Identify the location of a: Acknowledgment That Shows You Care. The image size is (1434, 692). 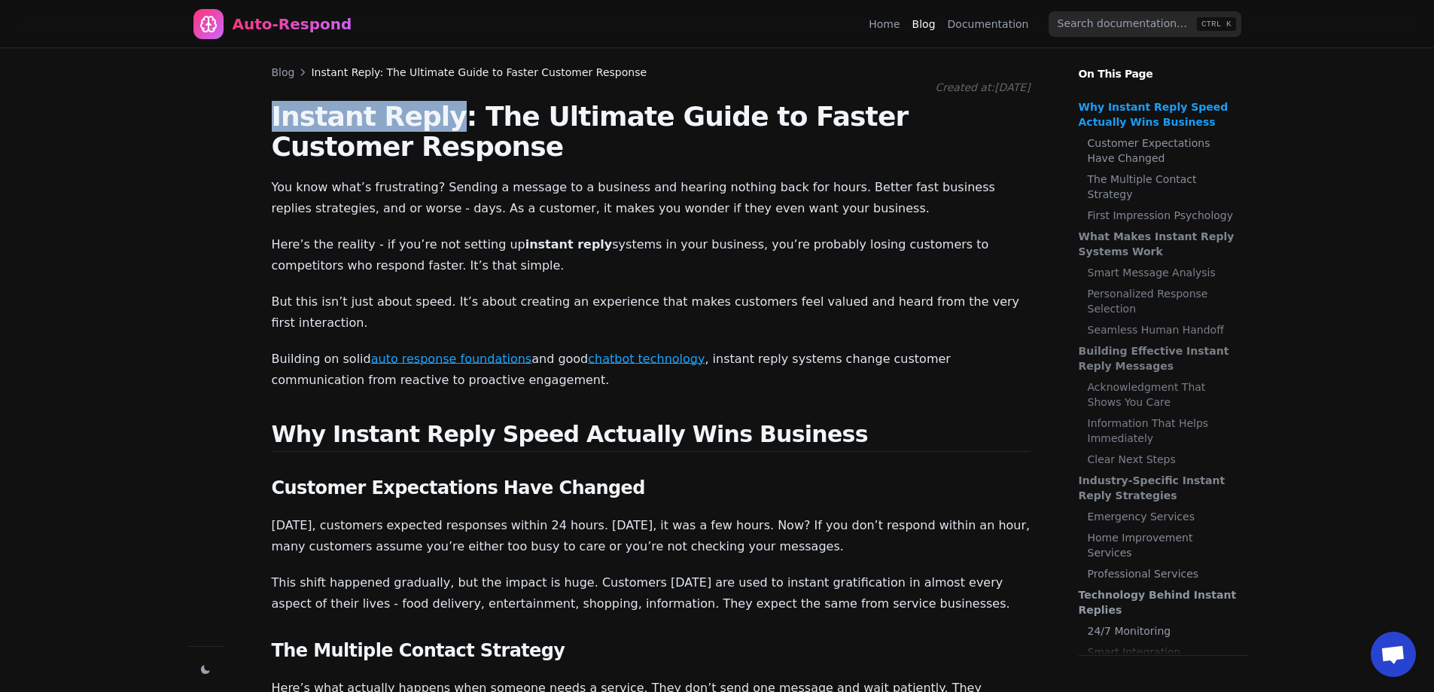
(1164, 394).